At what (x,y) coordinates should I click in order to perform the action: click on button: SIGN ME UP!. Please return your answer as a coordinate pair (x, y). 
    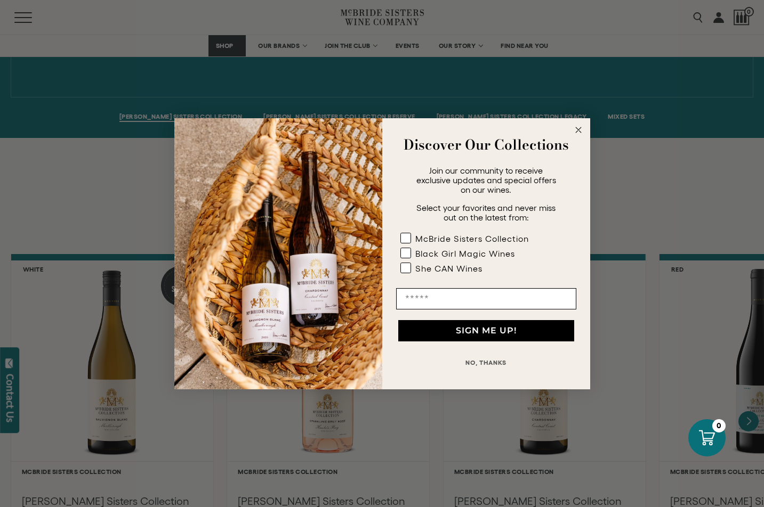
    Looking at the image, I should click on (486, 331).